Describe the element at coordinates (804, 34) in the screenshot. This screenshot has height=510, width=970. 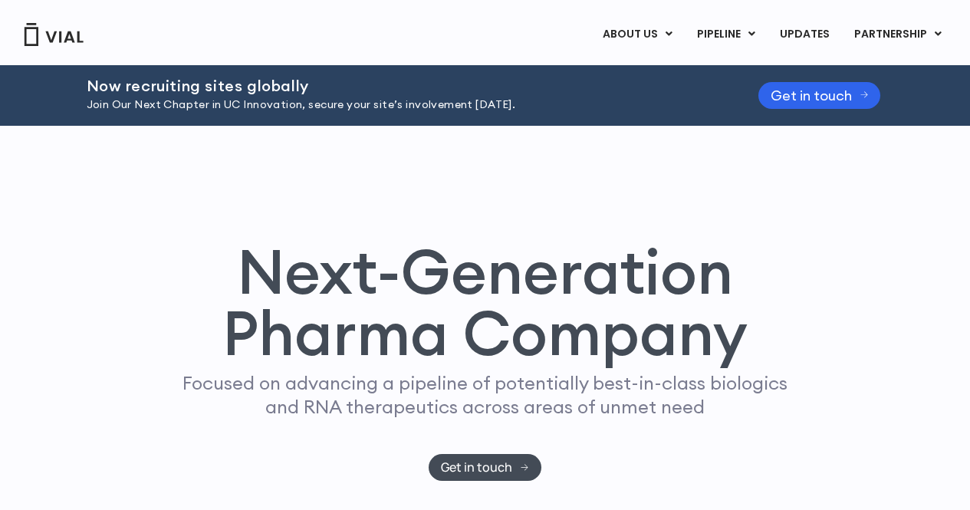
I see `a: UPDATES` at that location.